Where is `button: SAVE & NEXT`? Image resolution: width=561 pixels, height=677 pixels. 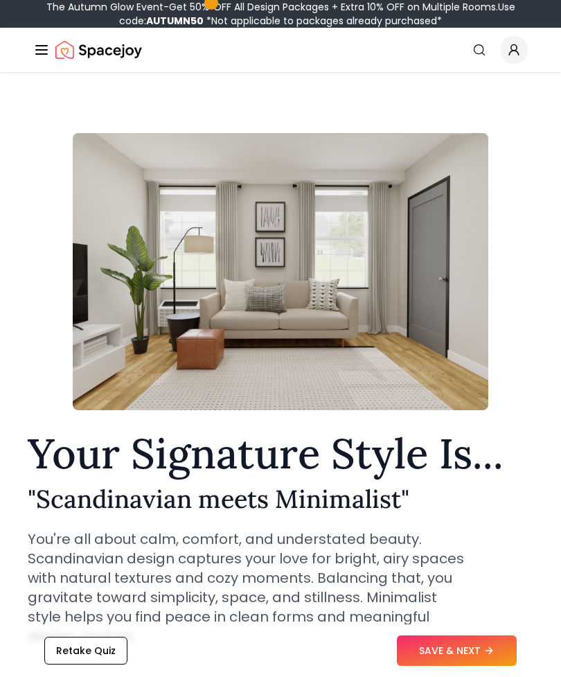 button: SAVE & NEXT is located at coordinates (456, 650).